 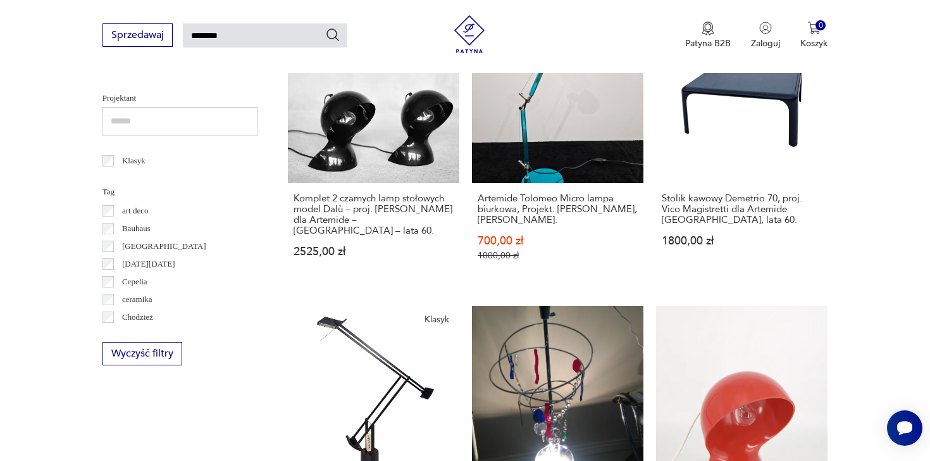 I want to click on p: Chodzież, so click(x=137, y=317).